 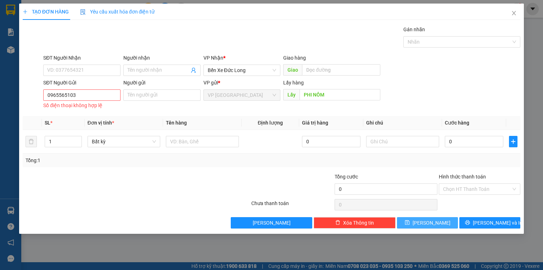 I want to click on button: deleteXóa Thông tin, so click(x=355, y=223).